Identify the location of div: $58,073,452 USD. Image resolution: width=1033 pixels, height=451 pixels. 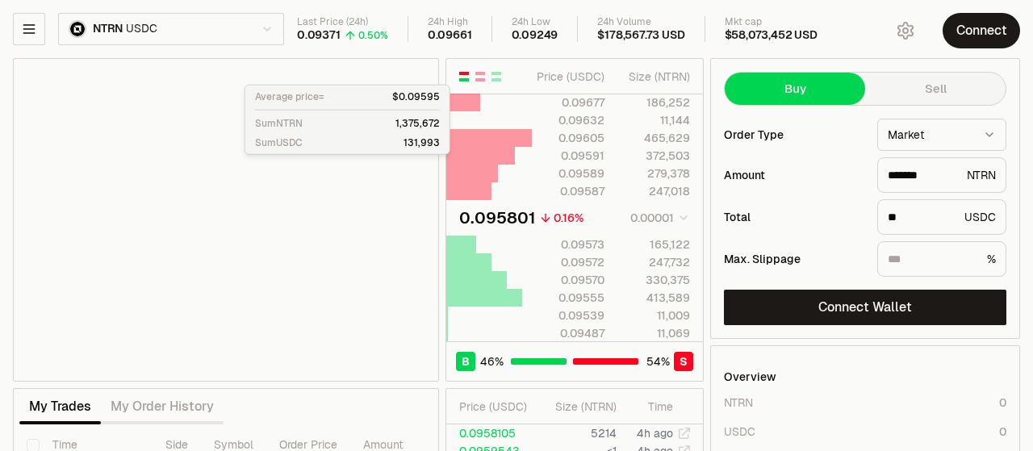
(771, 36).